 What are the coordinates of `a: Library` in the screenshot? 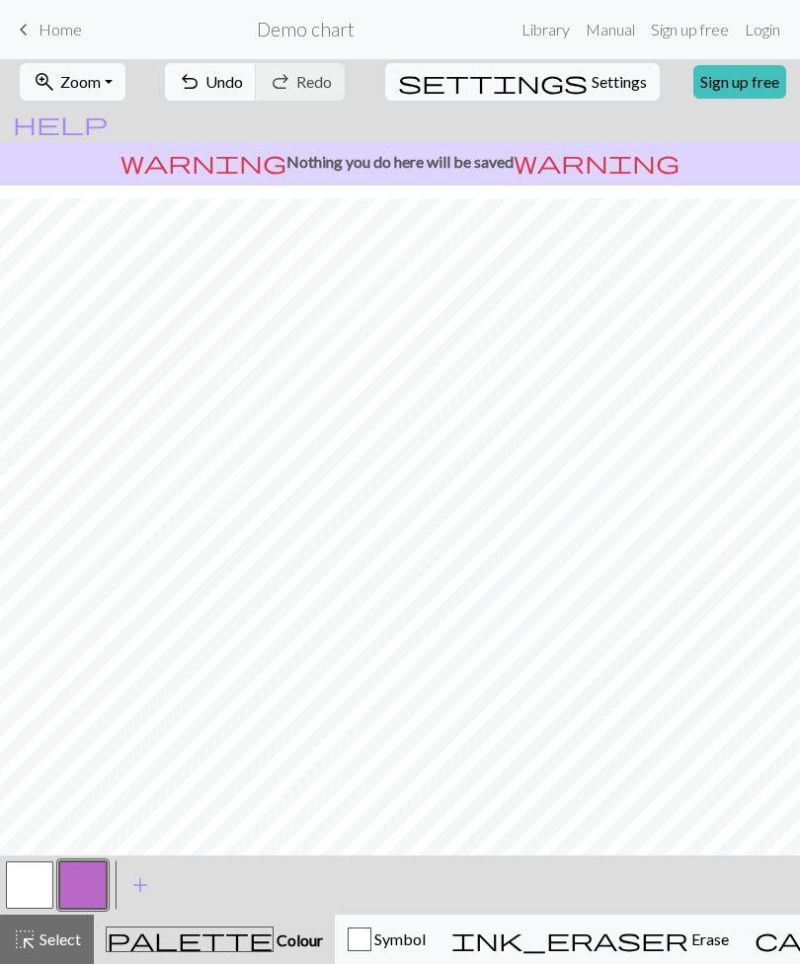 It's located at (545, 30).